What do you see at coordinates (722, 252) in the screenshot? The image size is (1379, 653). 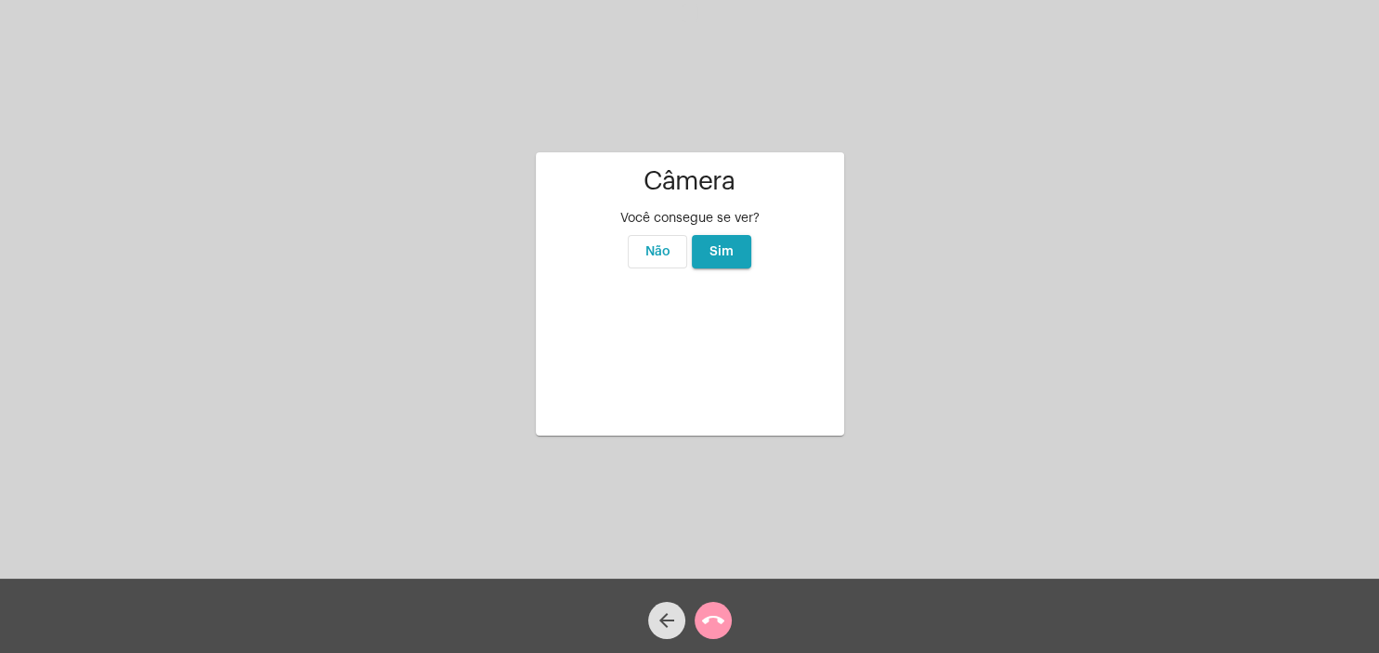 I see `span: Sim` at bounding box center [722, 252].